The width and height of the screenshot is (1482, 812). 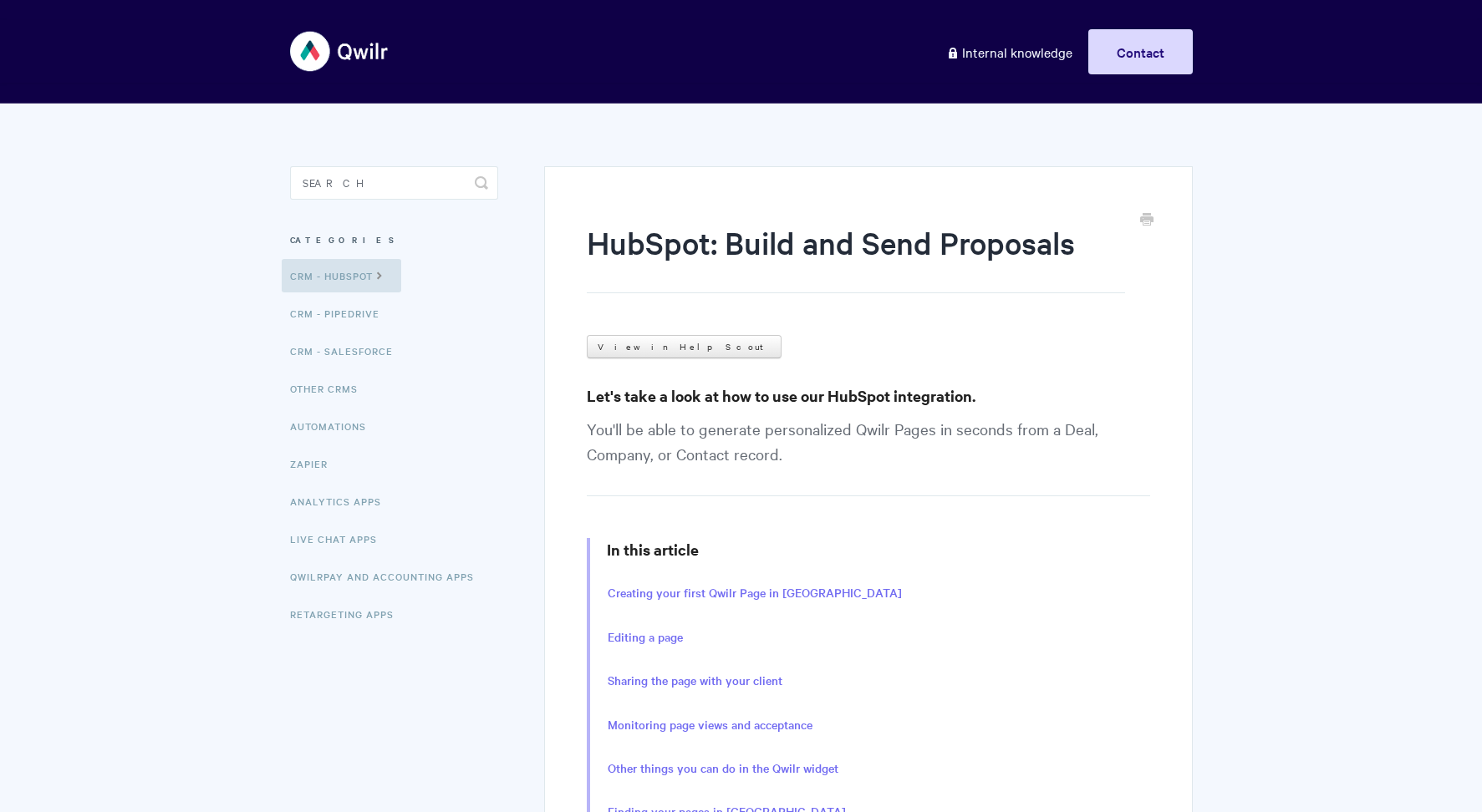 What do you see at coordinates (1009, 51) in the screenshot?
I see `a: Internal knowledge` at bounding box center [1009, 51].